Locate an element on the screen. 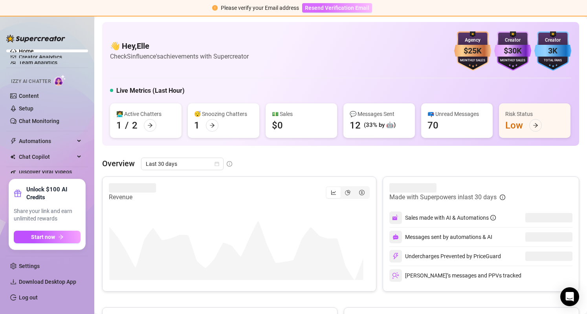 The image size is (587, 314). a: Content is located at coordinates (29, 96).